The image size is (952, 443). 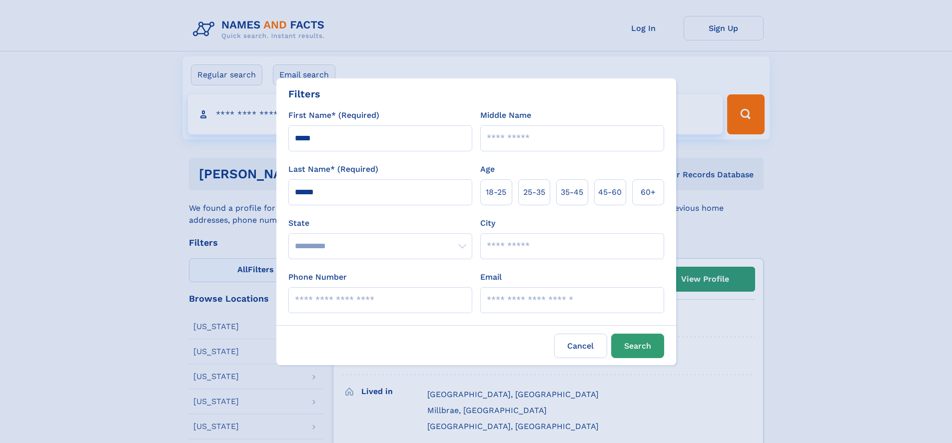 I want to click on label: Email, so click(x=491, y=277).